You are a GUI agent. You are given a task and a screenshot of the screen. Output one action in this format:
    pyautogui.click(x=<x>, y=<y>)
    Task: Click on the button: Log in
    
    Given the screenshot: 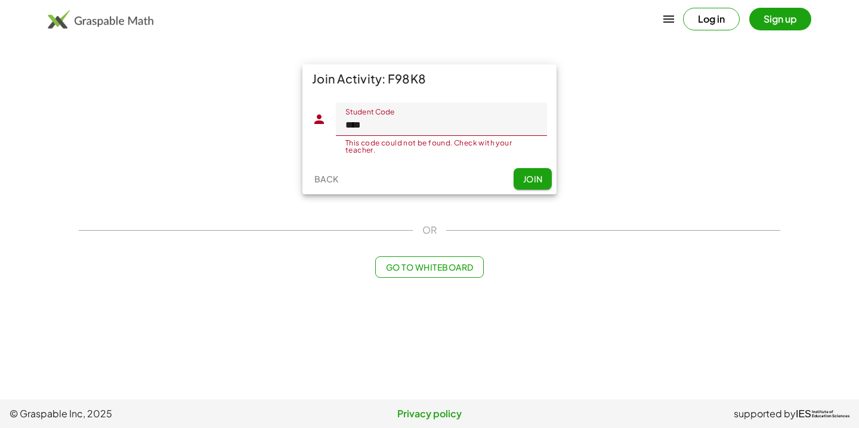 What is the action you would take?
    pyautogui.click(x=711, y=19)
    